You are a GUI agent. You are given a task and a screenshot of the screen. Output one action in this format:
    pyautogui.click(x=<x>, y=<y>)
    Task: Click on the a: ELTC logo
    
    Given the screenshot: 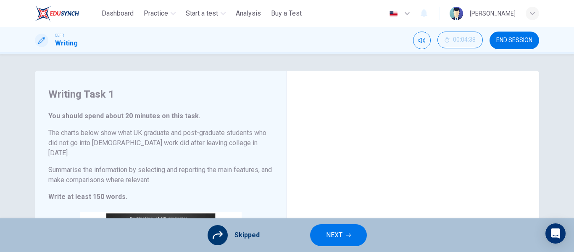 What is the action you would take?
    pyautogui.click(x=66, y=13)
    